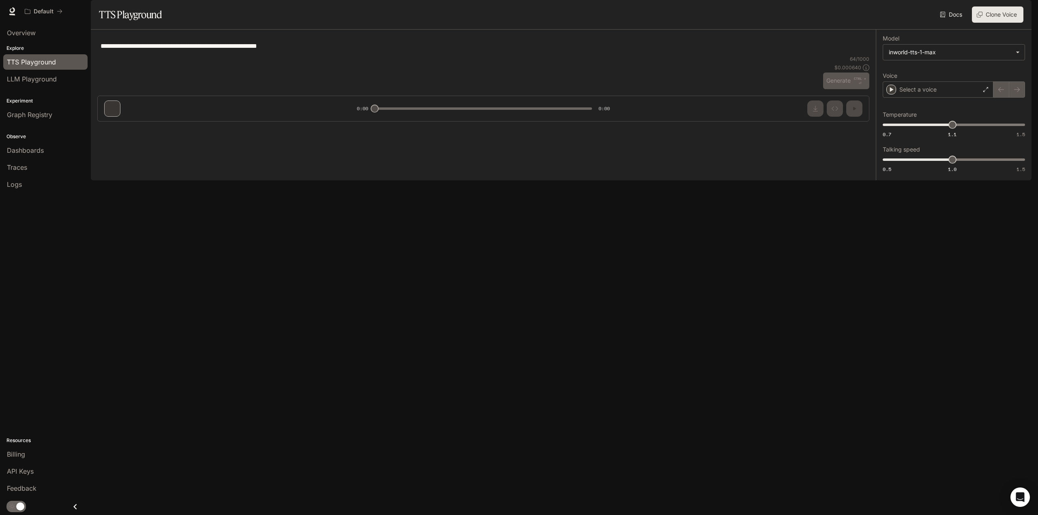  What do you see at coordinates (1020, 497) in the screenshot?
I see `div: Open Intercom Messenger` at bounding box center [1020, 497].